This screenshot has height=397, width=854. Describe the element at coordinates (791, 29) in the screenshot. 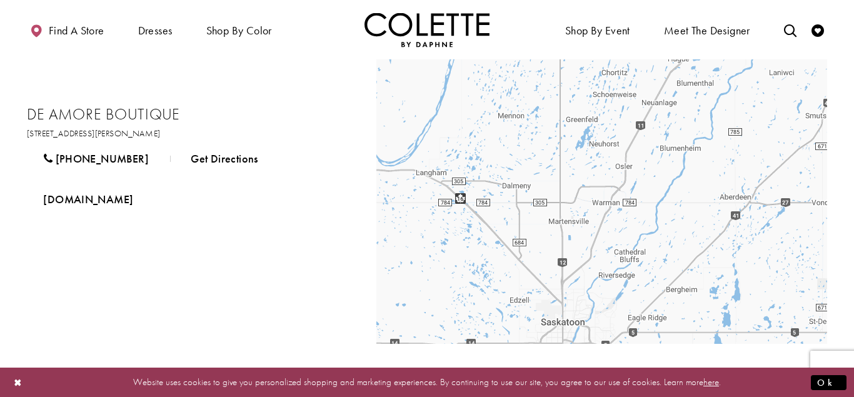

I see `a: Toggle search` at that location.